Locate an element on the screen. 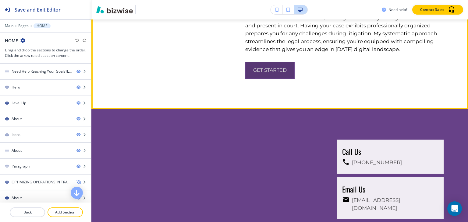 The width and height of the screenshot is (468, 222). button: Contact Sales is located at coordinates (437, 10).